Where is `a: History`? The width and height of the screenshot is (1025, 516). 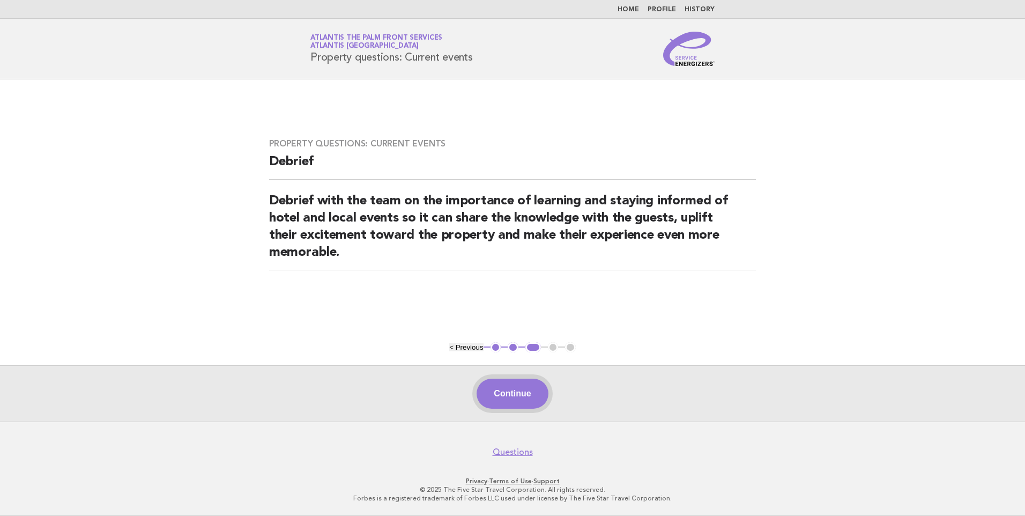
a: History is located at coordinates (700, 10).